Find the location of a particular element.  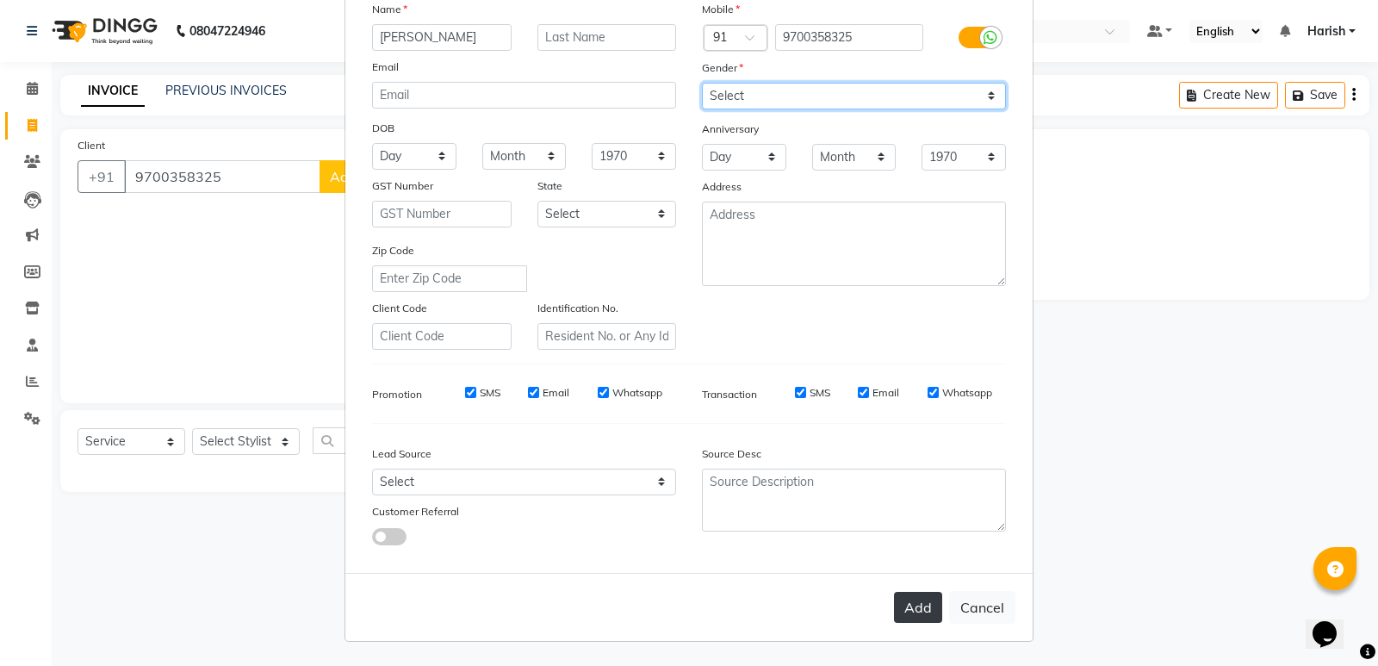

input: Mobile is located at coordinates (849, 37).